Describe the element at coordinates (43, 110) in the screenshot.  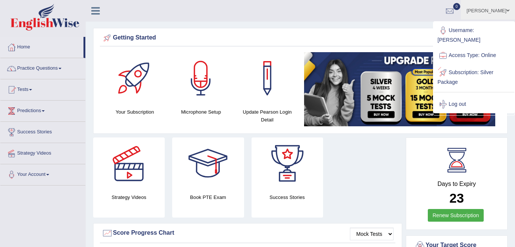
I see `a: Predictions` at that location.